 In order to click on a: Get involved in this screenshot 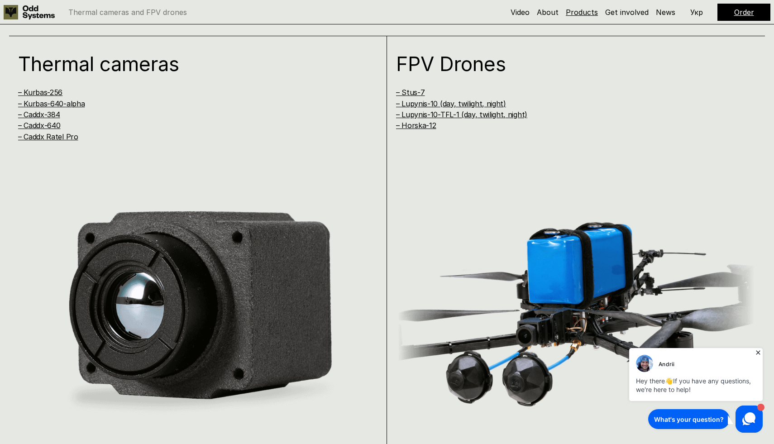, I will do `click(627, 12)`.